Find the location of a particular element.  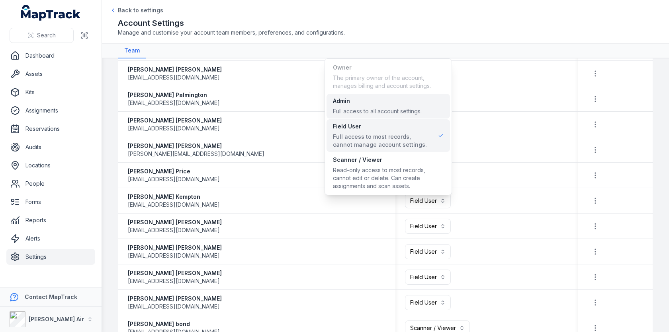

div: Read-only access to most records, cannot edit or delete. Can create assignments and scan assets. is located at coordinates (388, 178).